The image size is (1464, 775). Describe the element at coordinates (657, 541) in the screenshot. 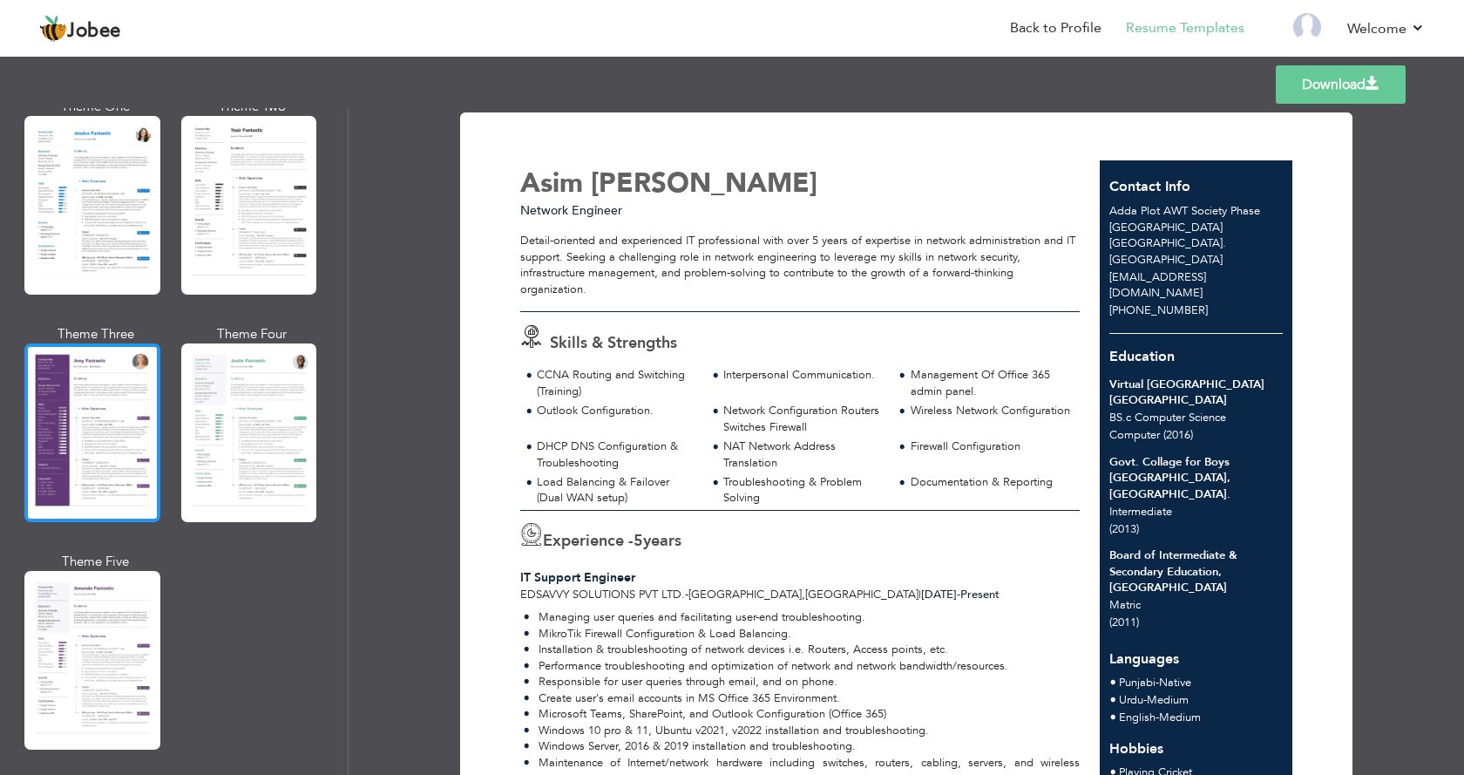

I see `label: years` at that location.